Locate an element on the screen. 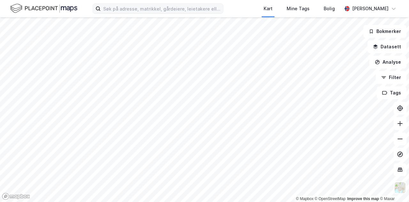  button: Tags is located at coordinates (392, 93).